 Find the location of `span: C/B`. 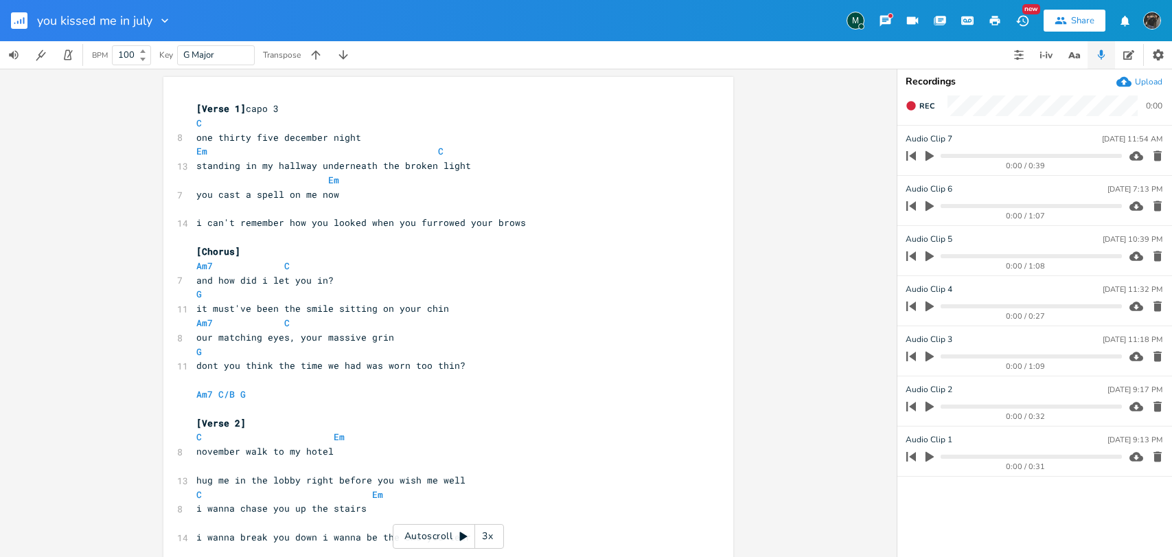

span: C/B is located at coordinates (227, 394).